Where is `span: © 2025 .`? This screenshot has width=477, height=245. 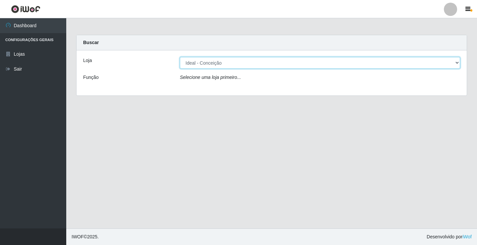
span: © 2025 . is located at coordinates (85, 236).